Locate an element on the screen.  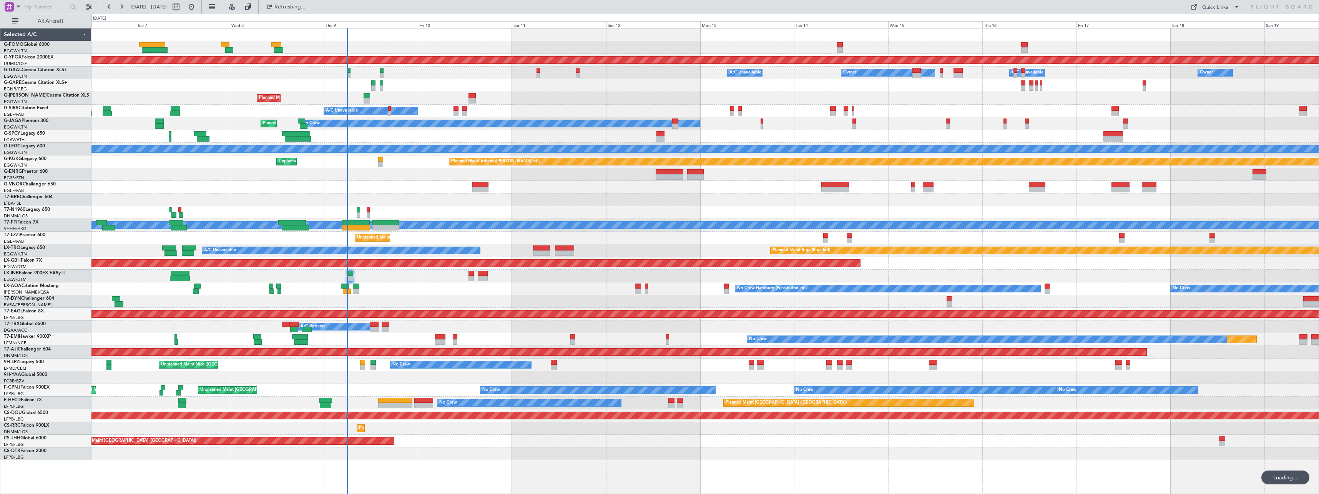
span: CS-JHH is located at coordinates (12, 438).